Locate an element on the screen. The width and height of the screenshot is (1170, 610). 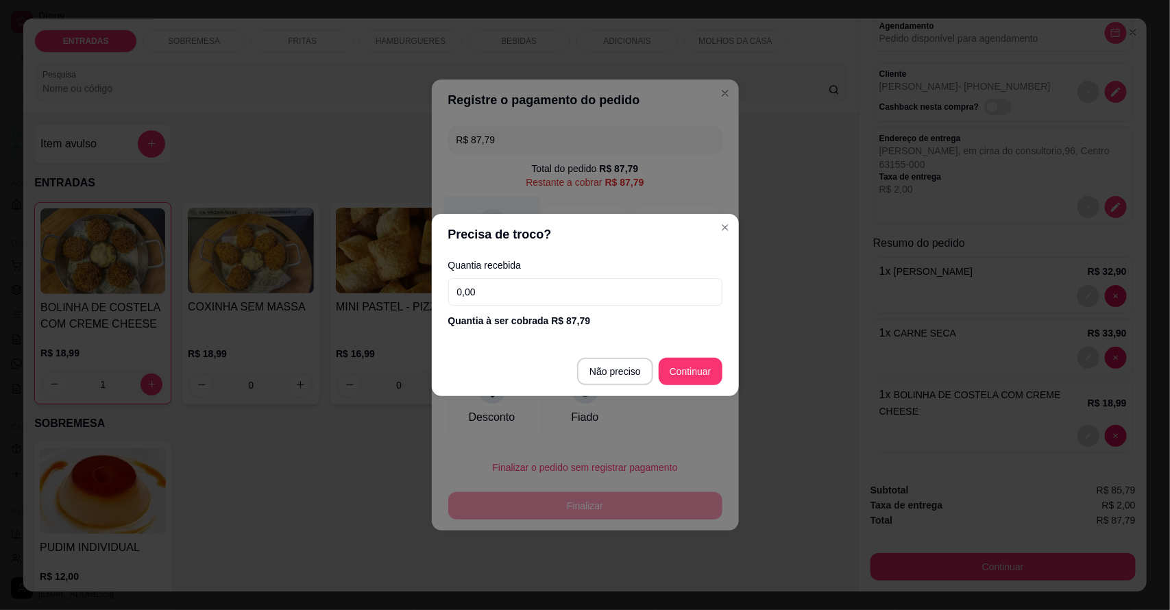
div: Quantia à ser cobrada R$ 87,79 is located at coordinates (584, 321).